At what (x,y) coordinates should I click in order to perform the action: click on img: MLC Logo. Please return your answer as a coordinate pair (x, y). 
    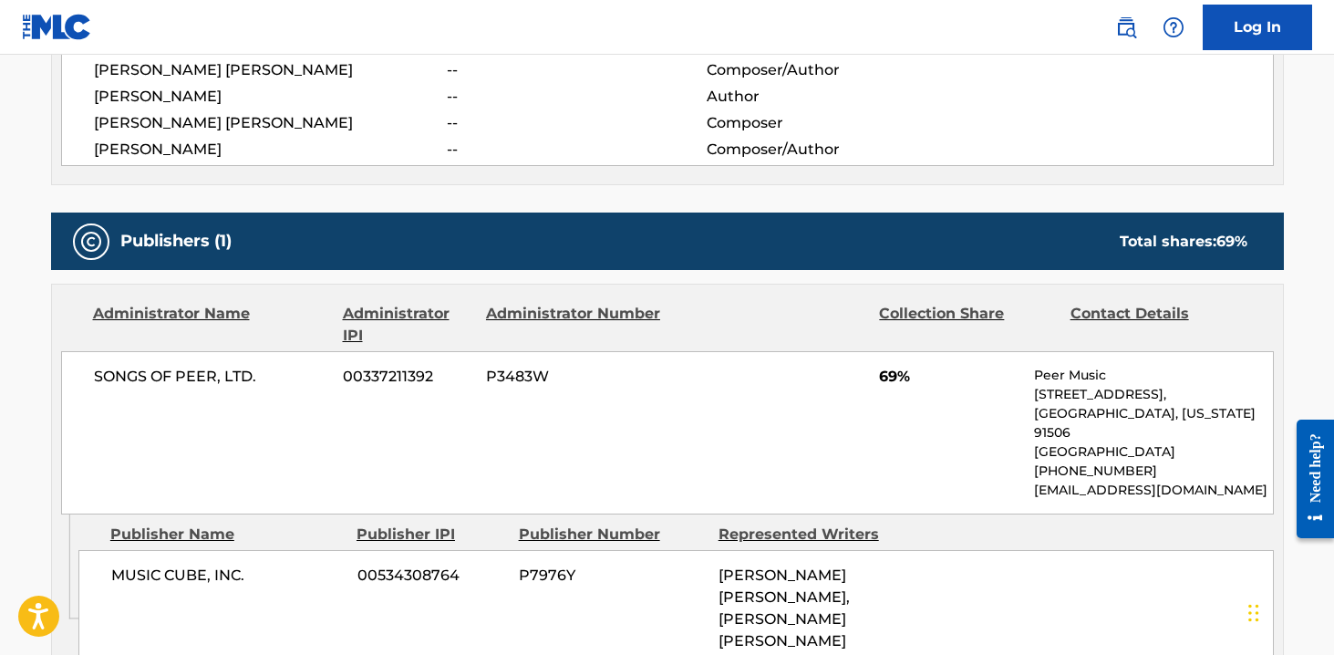
    Looking at the image, I should click on (57, 26).